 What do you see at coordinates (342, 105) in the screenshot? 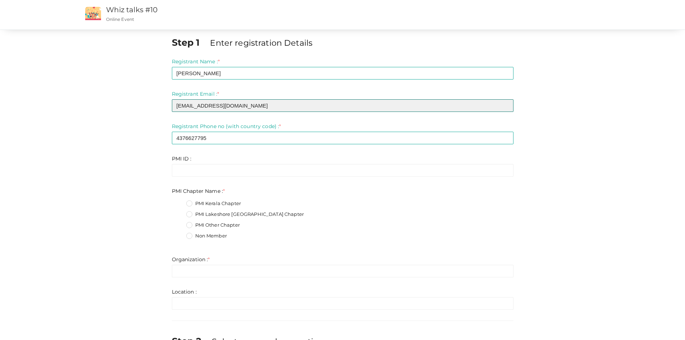
I see `input: Enter registrant email here.` at bounding box center [342, 105].